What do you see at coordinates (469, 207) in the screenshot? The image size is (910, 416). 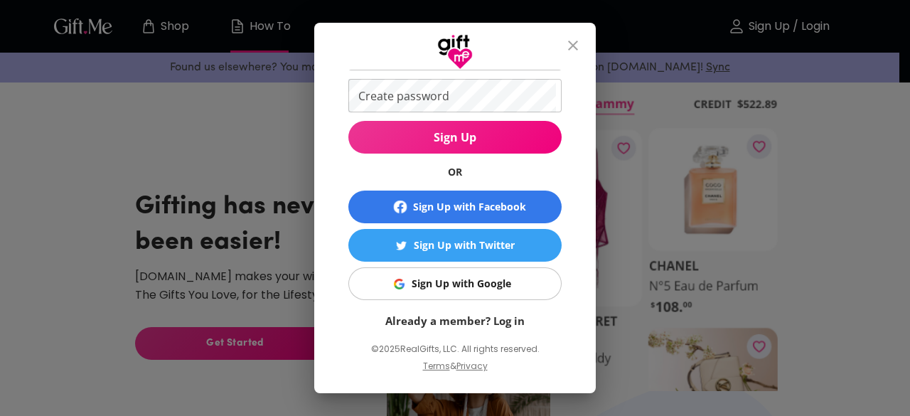 I see `div: Sign Up with Facebook` at bounding box center [469, 207].